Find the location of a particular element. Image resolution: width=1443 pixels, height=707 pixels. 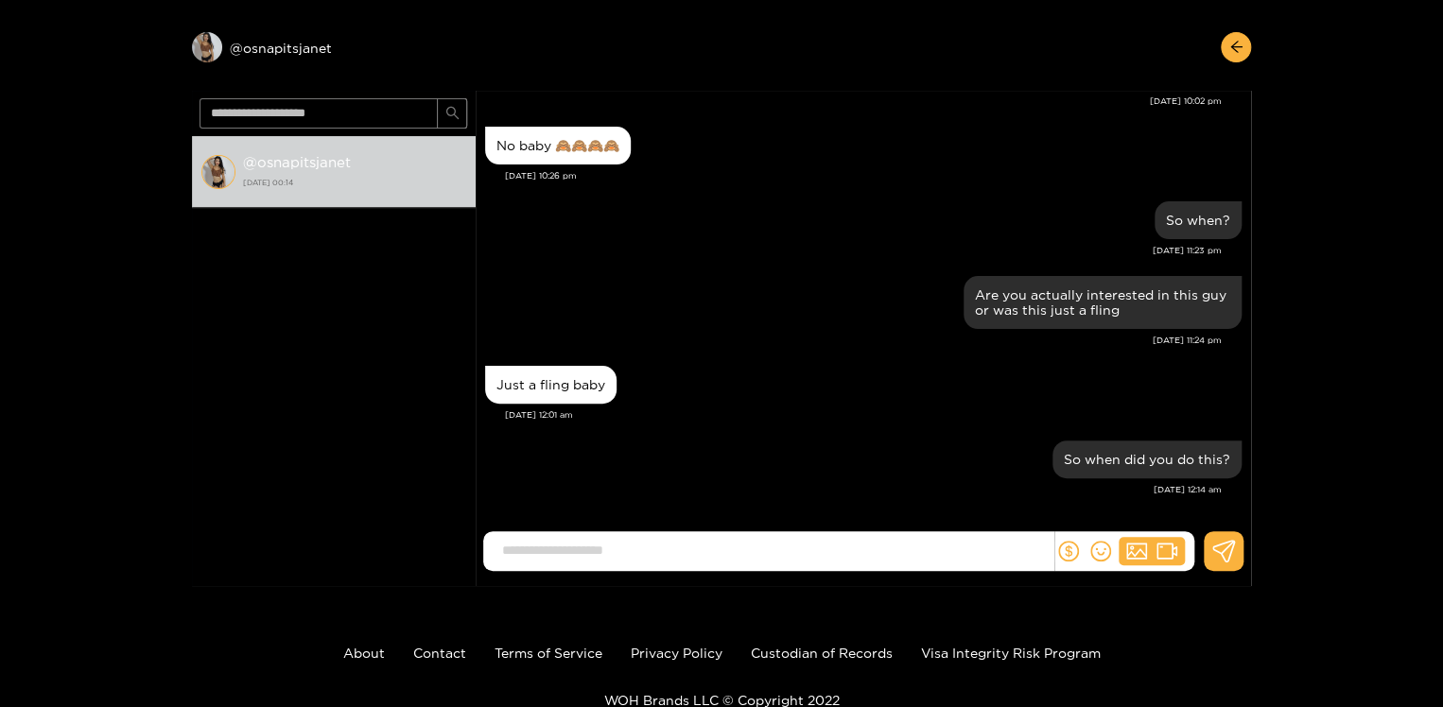

div: Are you actually interested in this guy or was this just a fling is located at coordinates (1102, 302).